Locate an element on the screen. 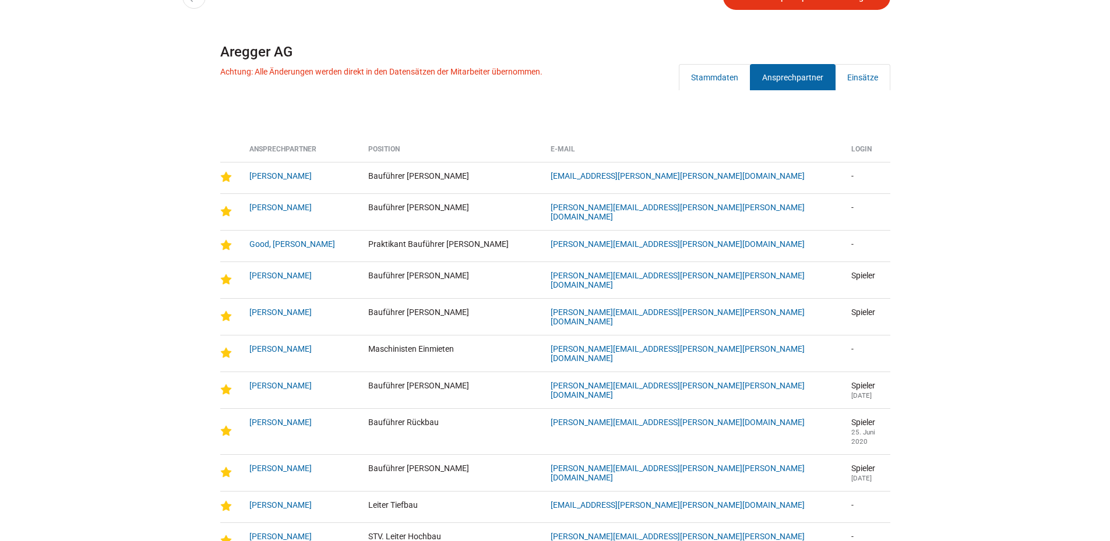 This screenshot has width=1110, height=541. small: 25. Juni 2020 is located at coordinates (863, 437).